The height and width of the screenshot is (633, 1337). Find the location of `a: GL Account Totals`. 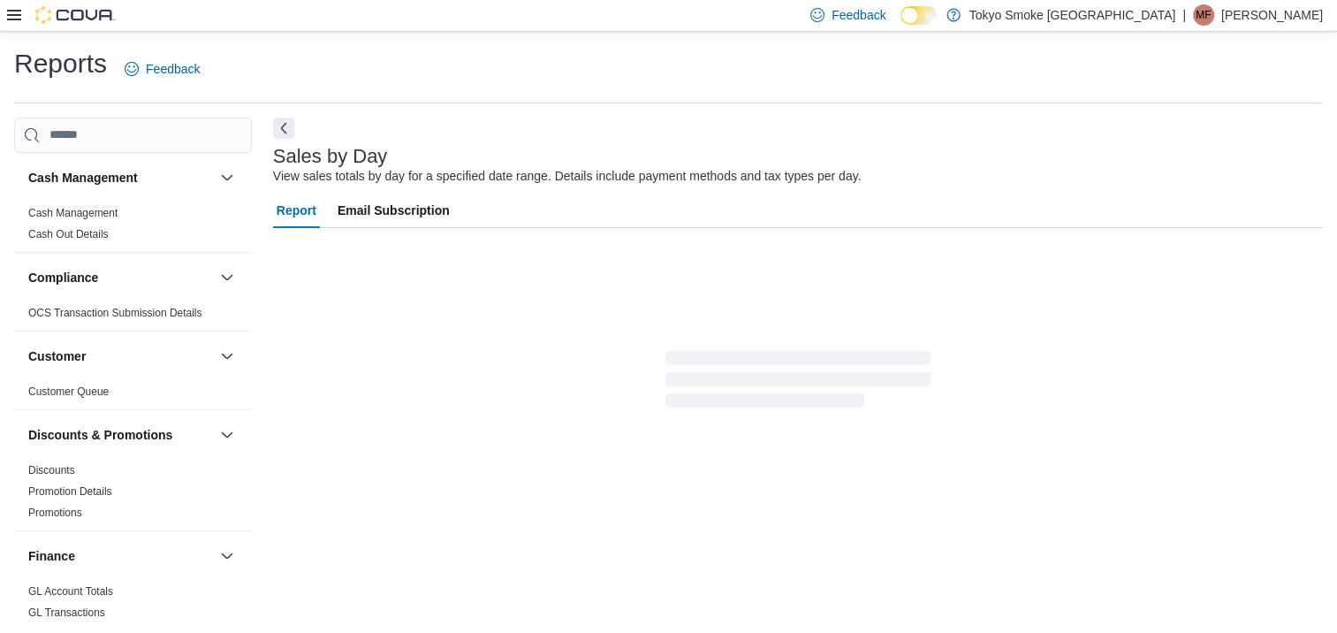

a: GL Account Totals is located at coordinates (71, 591).